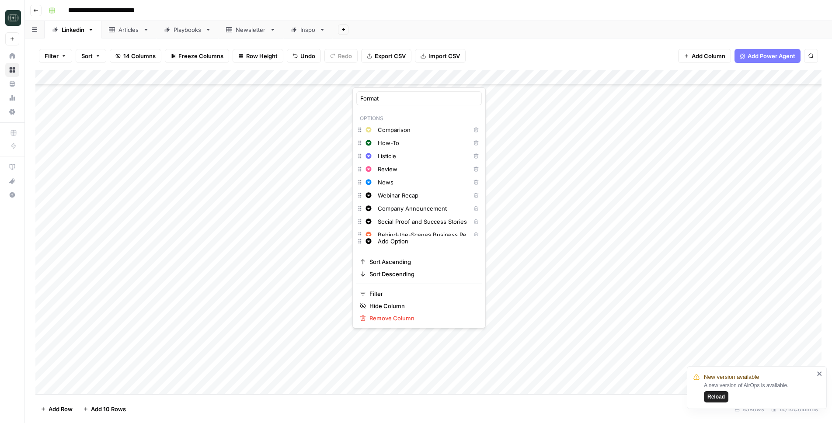  Describe the element at coordinates (129, 30) in the screenshot. I see `div: Articles` at that location.